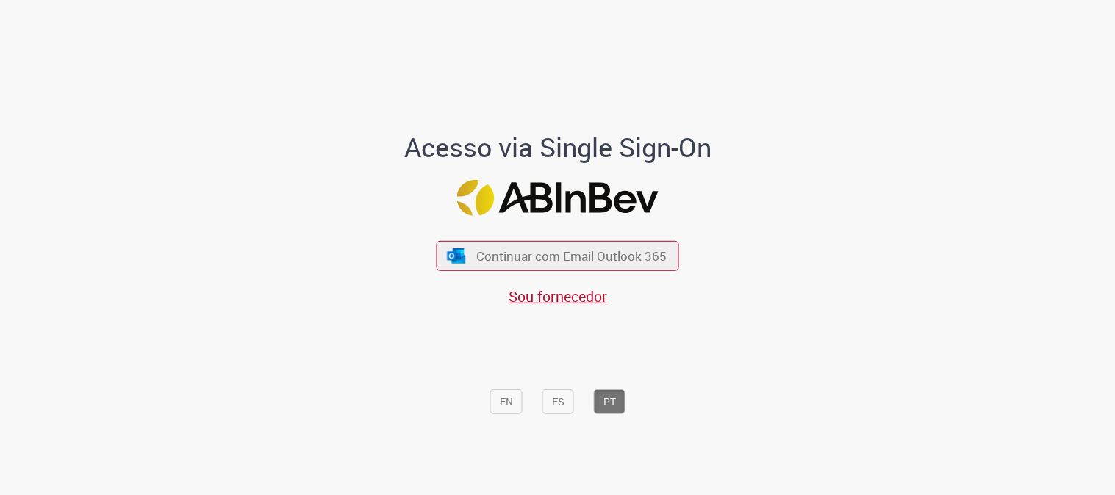  I want to click on button: PT, so click(609, 402).